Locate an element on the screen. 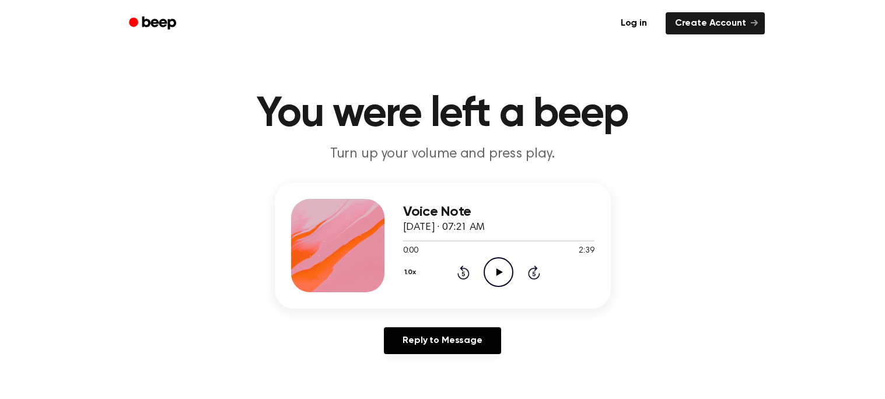 The image size is (885, 399). a: Log in is located at coordinates (633, 23).